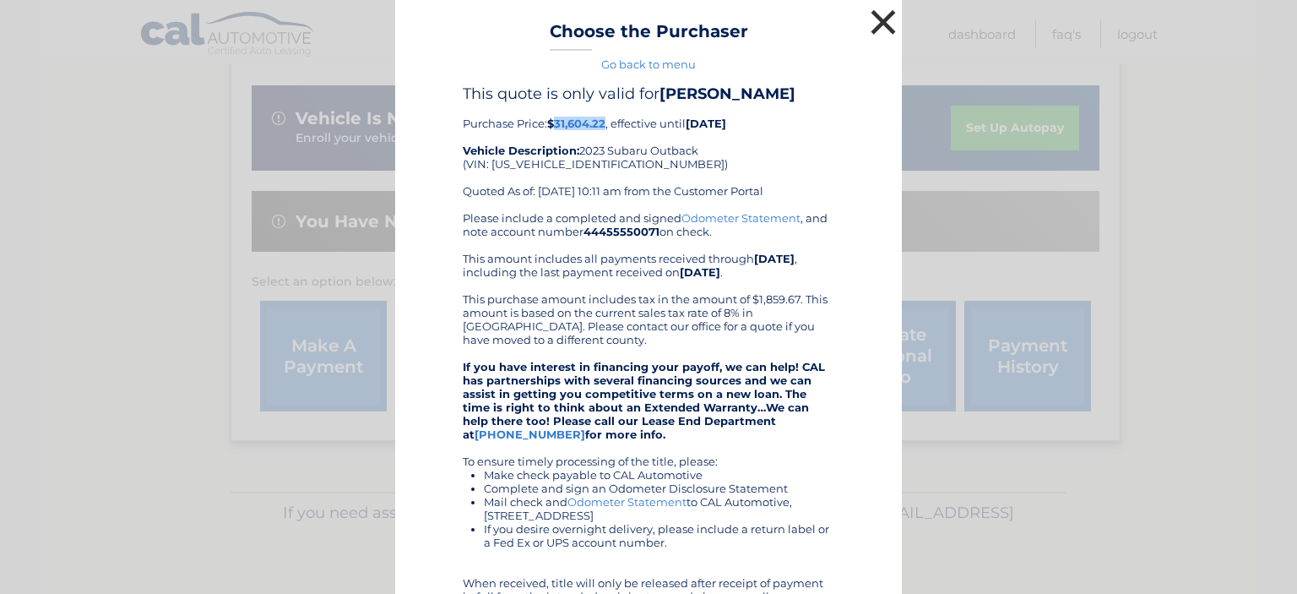 The image size is (1297, 594). What do you see at coordinates (521, 150) in the screenshot?
I see `strong: Vehicle Description:` at bounding box center [521, 150].